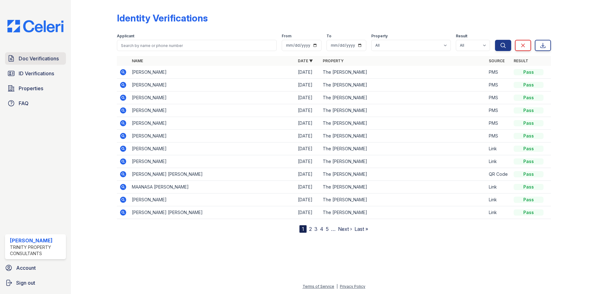  Describe the element at coordinates (333, 61) in the screenshot. I see `a: Property` at that location.